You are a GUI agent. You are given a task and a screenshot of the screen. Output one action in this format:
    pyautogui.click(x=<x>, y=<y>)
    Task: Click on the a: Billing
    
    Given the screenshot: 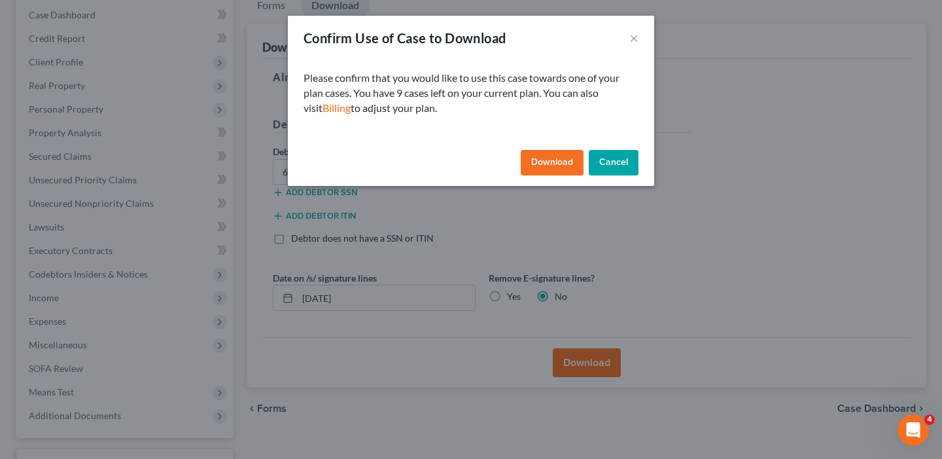 What is the action you would take?
    pyautogui.click(x=336, y=107)
    